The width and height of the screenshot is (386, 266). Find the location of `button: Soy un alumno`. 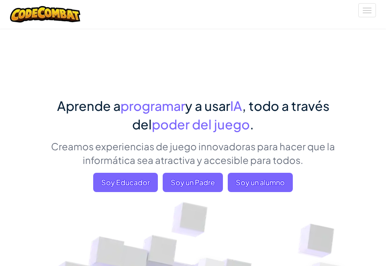

button: Soy un alumno is located at coordinates (261, 183).